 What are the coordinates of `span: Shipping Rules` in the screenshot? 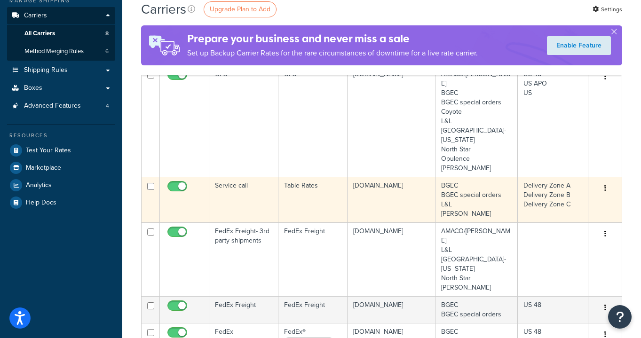 It's located at (46, 70).